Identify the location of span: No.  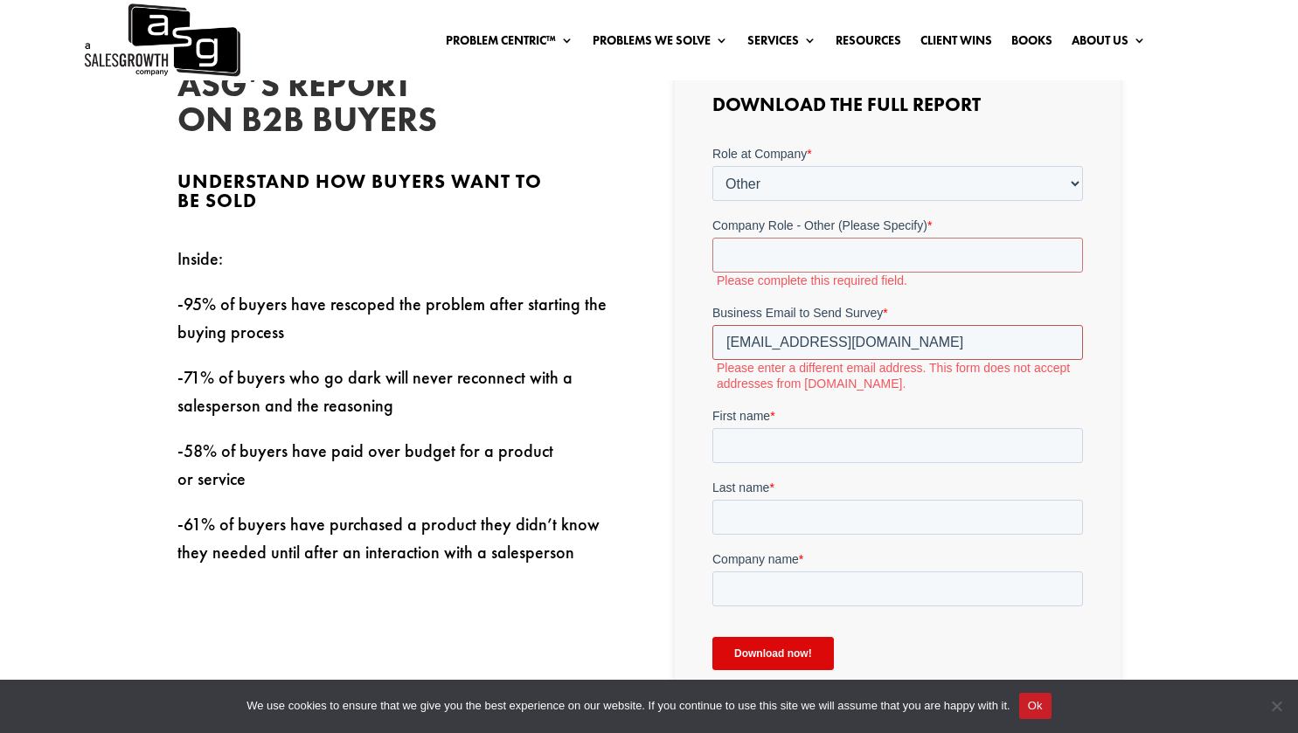
(1276, 706).